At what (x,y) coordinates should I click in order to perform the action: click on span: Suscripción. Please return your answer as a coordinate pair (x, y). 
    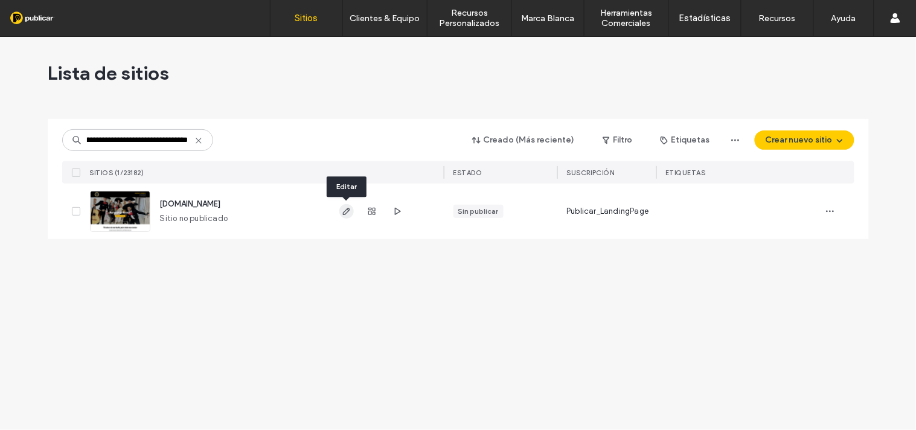
    Looking at the image, I should click on (591, 173).